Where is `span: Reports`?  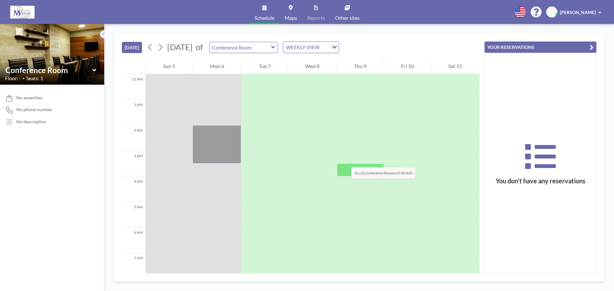
span: Reports is located at coordinates (316, 18).